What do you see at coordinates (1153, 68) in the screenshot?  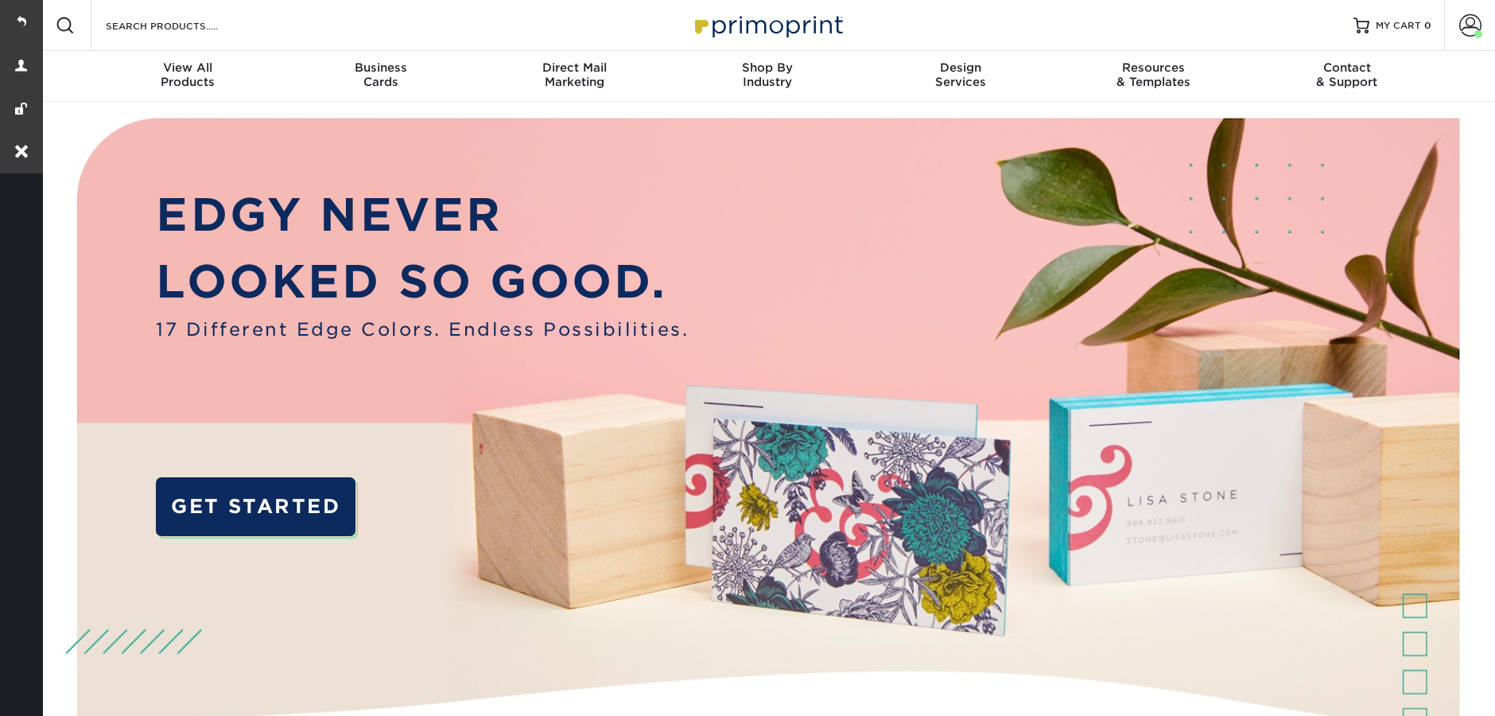 I see `span: Resources` at bounding box center [1153, 68].